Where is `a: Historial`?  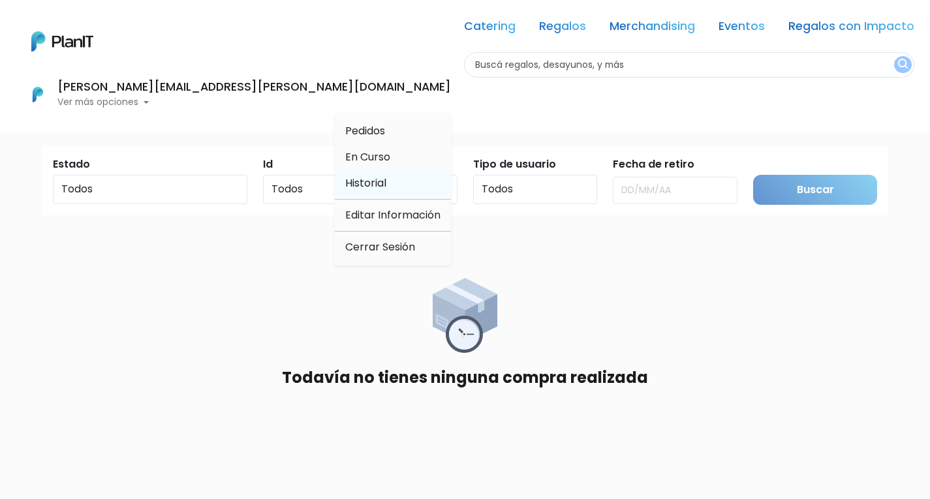
a: Historial is located at coordinates (393, 183).